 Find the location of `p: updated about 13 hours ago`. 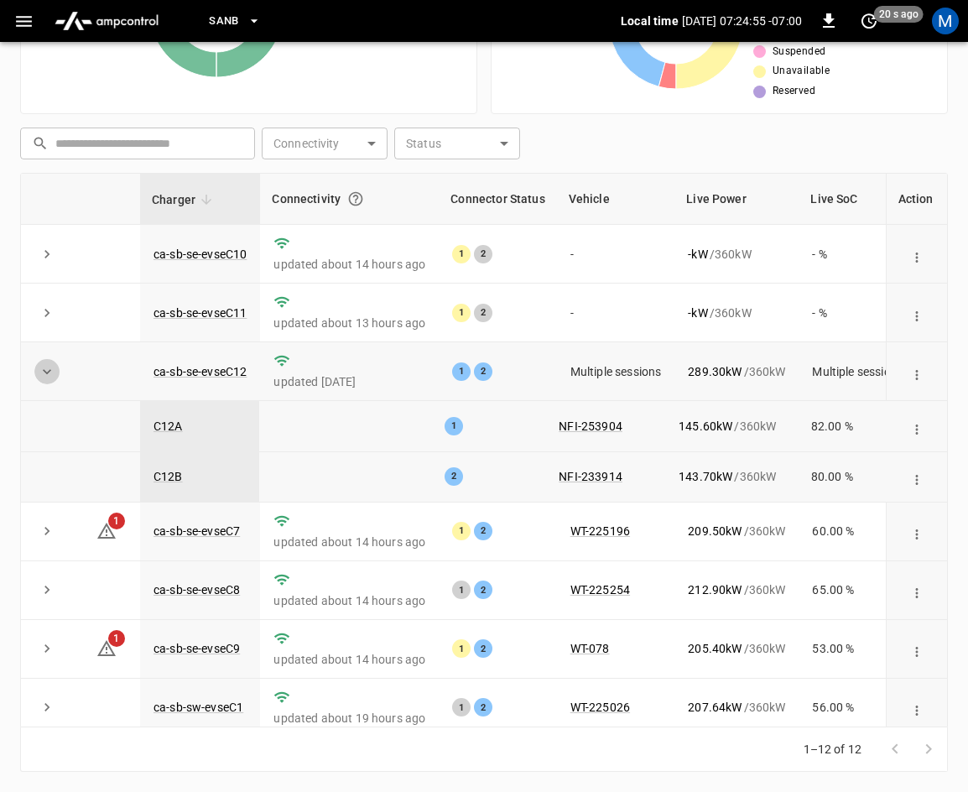

p: updated about 13 hours ago is located at coordinates (349, 323).